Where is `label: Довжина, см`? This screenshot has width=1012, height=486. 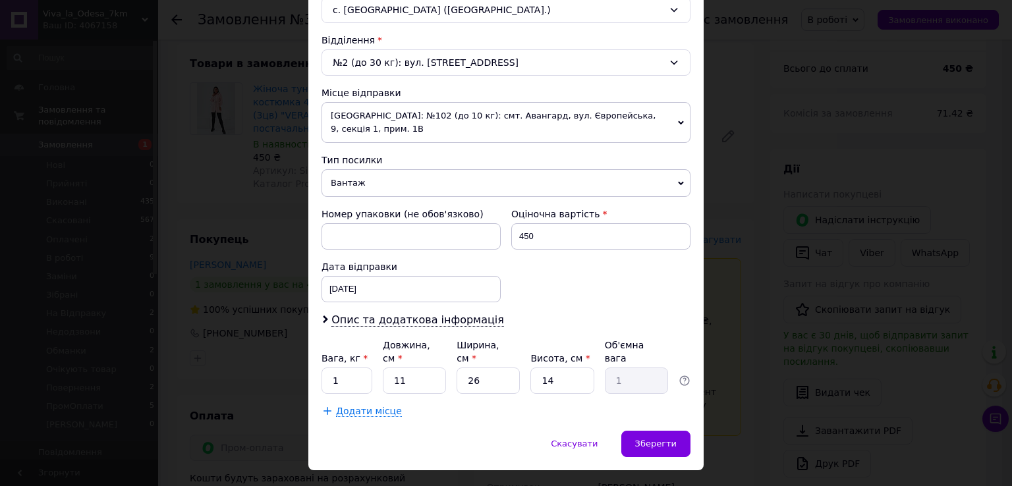
label: Довжина, см is located at coordinates (406, 352).